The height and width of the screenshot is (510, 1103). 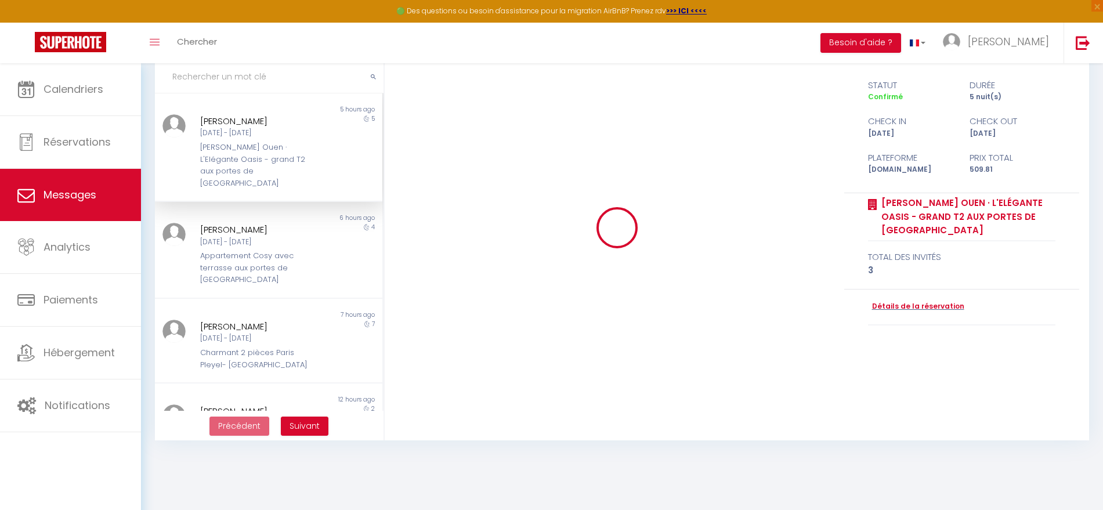 I want to click on button: Previous, so click(x=239, y=426).